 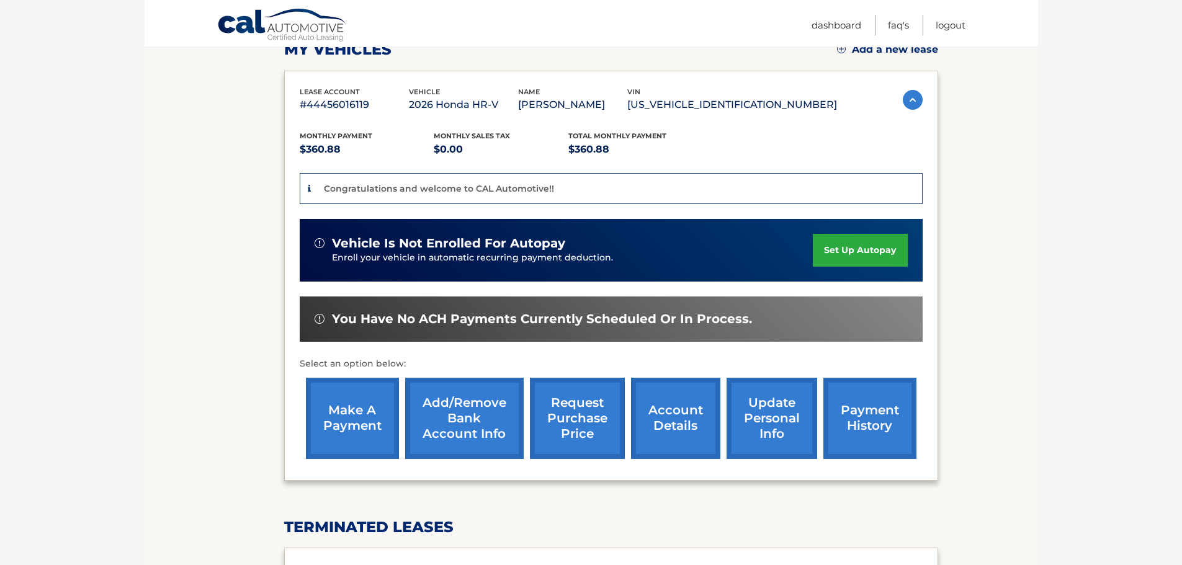 I want to click on p: #44456016119, so click(x=354, y=105).